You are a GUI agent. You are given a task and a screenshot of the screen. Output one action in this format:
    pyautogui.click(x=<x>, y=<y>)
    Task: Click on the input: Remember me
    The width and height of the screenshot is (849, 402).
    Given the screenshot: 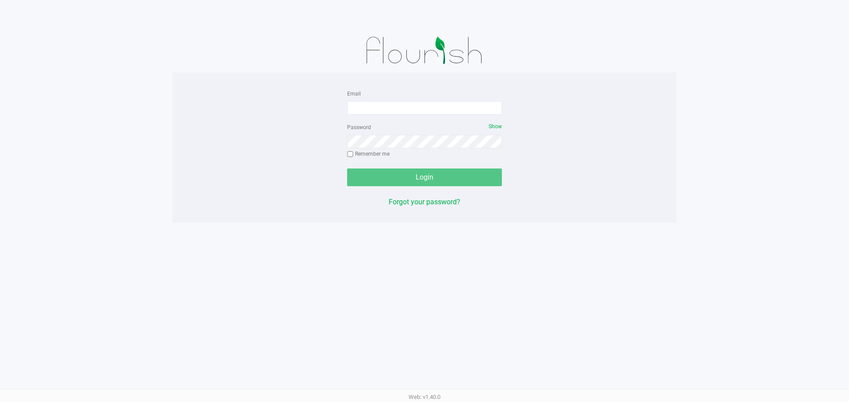 What is the action you would take?
    pyautogui.click(x=350, y=154)
    